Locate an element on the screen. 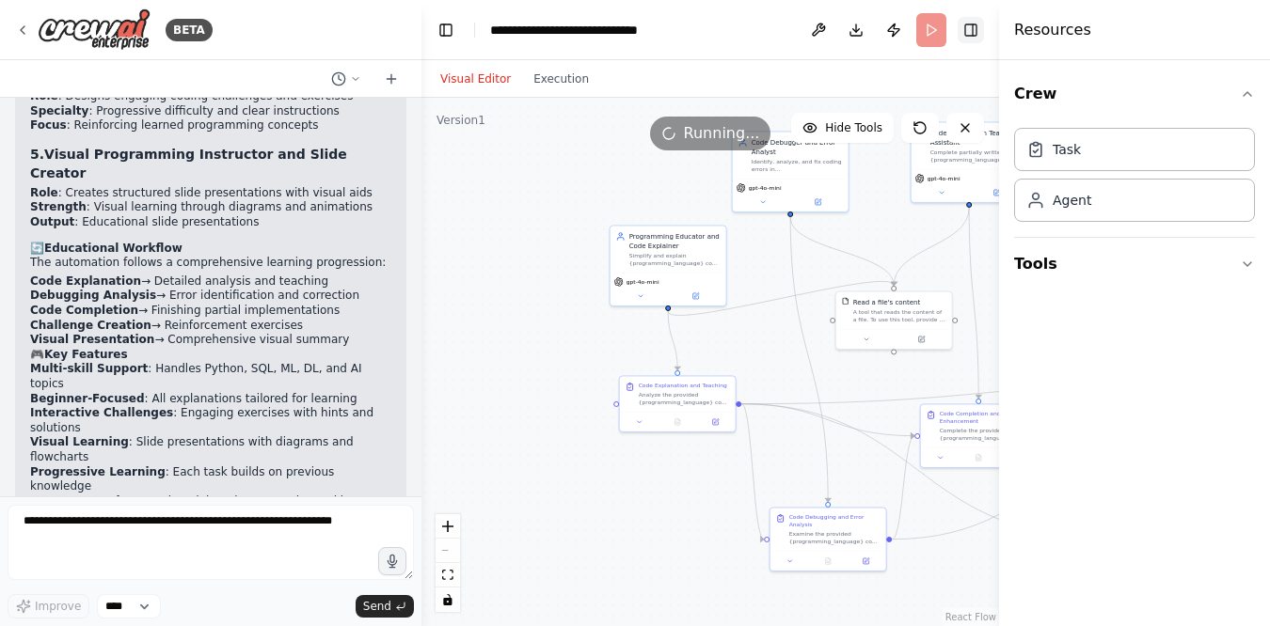 The image size is (1270, 626). div: Simplify and explain {programming_language} code concepts for beginners by providing detailed com... is located at coordinates (674, 260).